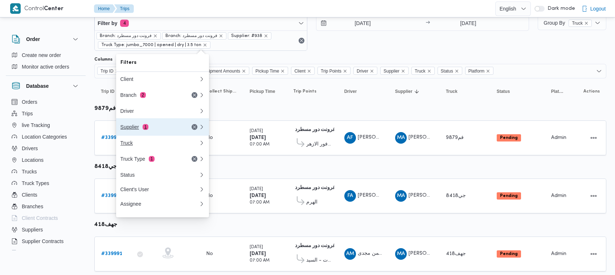 The image size is (615, 275). What do you see at coordinates (106, 167) in the screenshot?
I see `b: جي8418` at bounding box center [106, 167].